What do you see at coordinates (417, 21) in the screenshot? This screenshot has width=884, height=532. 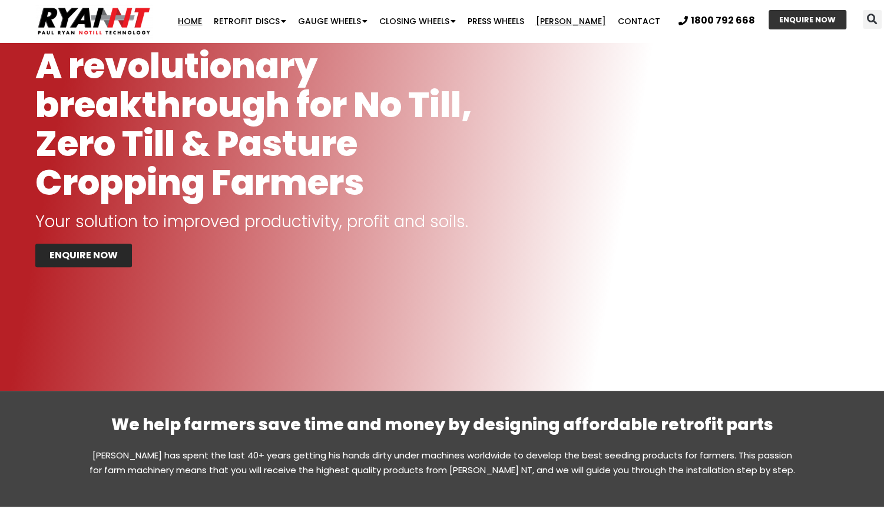 I see `a: Closing Wheels` at bounding box center [417, 21].